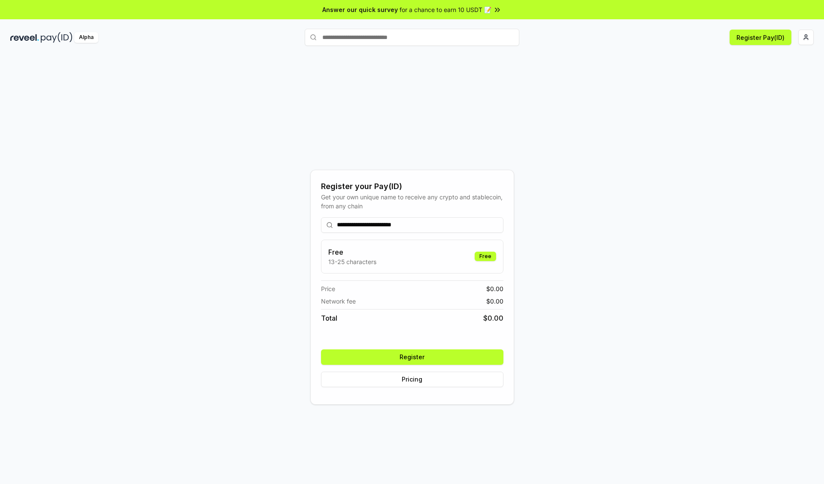 The image size is (824, 484). I want to click on span: Total, so click(329, 318).